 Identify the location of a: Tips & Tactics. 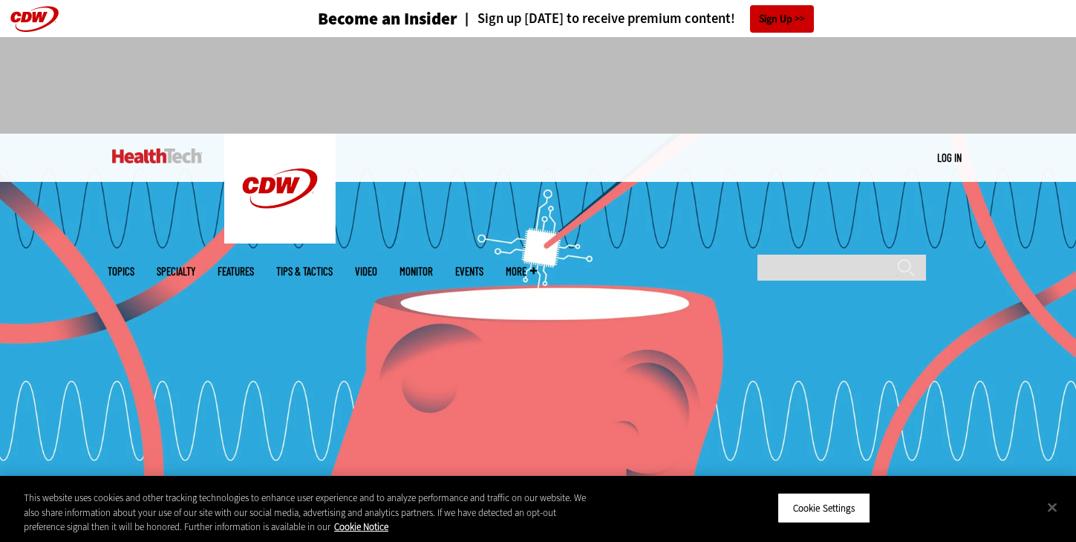
(304, 271).